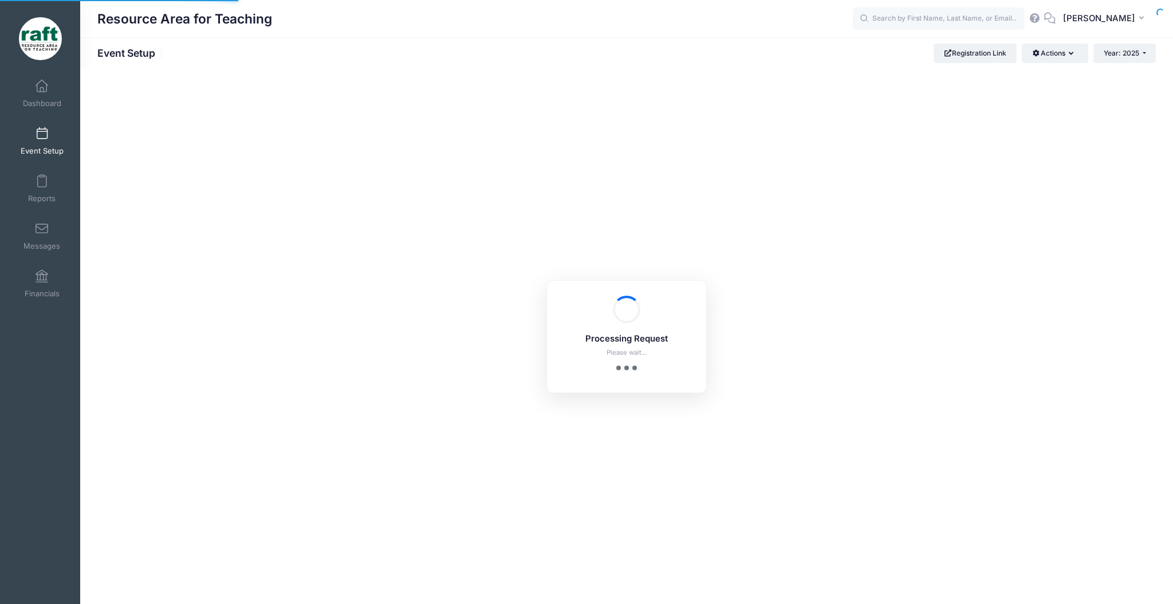  What do you see at coordinates (42, 151) in the screenshot?
I see `span: Event Setup` at bounding box center [42, 151].